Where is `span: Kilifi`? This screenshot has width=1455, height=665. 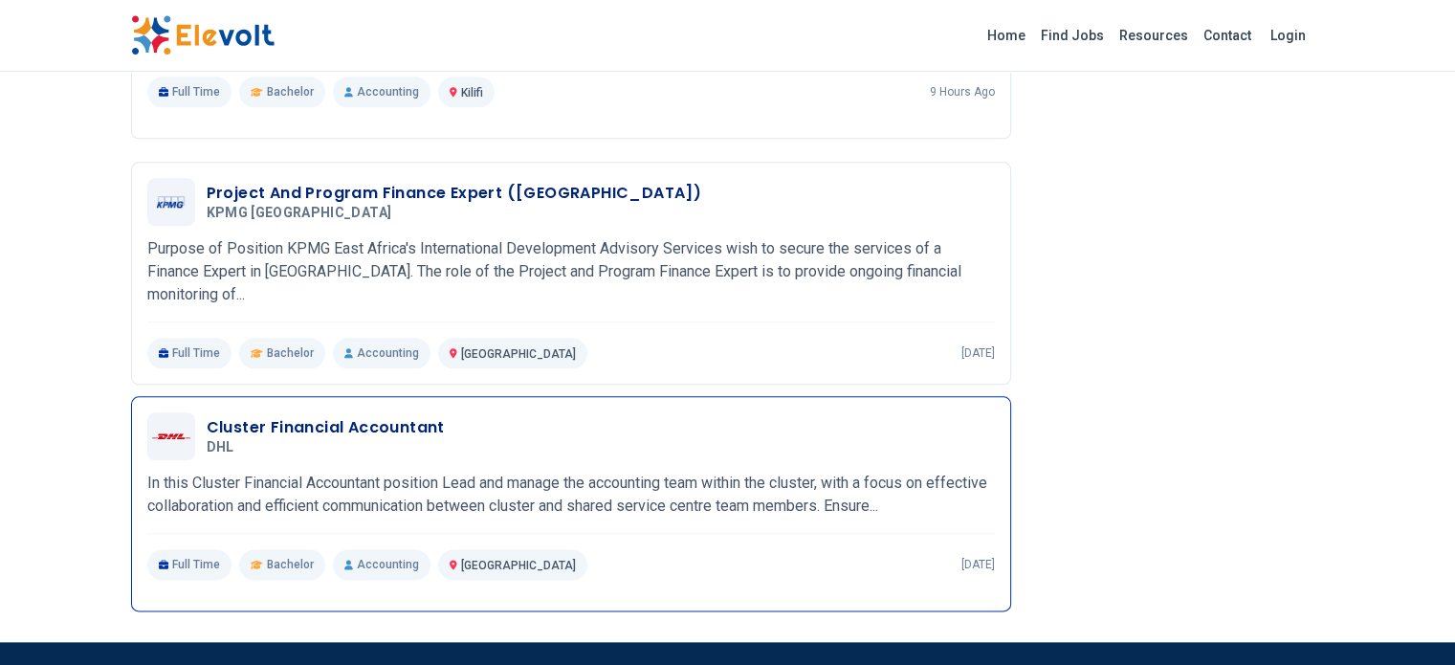
span: Kilifi is located at coordinates (471, 93).